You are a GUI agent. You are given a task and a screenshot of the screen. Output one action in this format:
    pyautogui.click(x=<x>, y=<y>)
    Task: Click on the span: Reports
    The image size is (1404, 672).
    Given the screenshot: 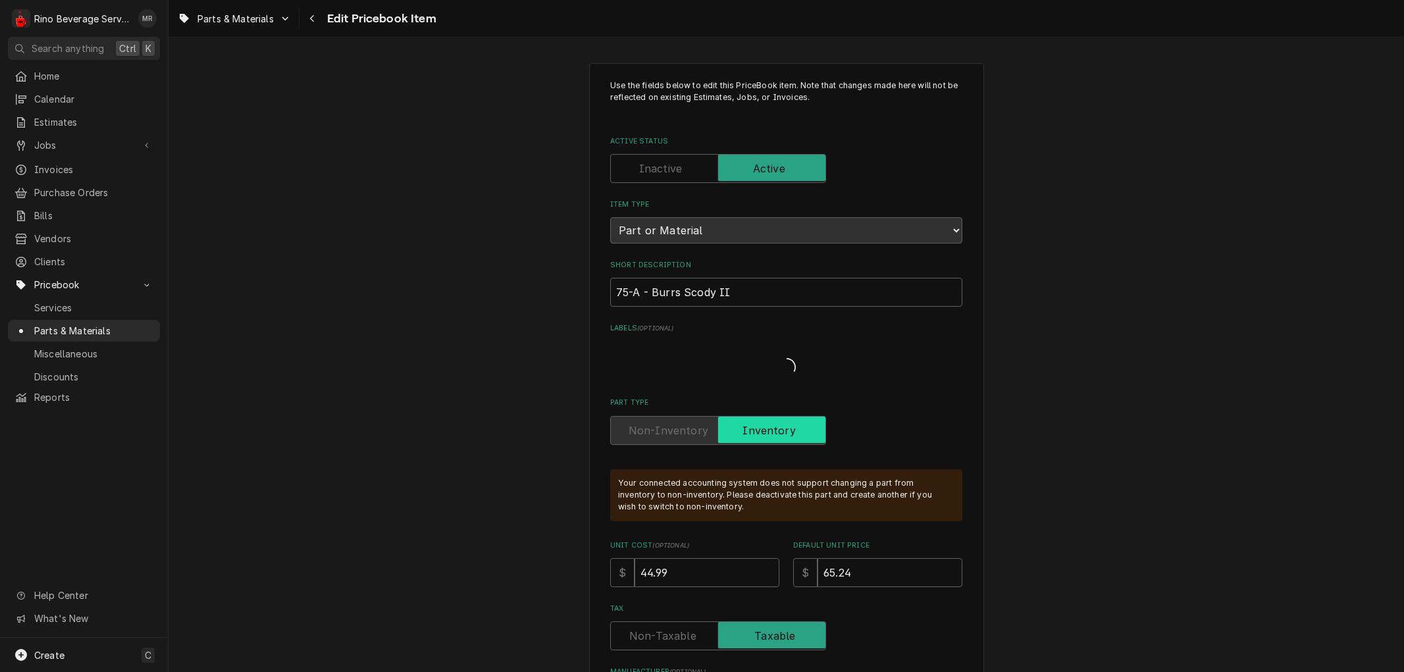 What is the action you would take?
    pyautogui.click(x=93, y=397)
    